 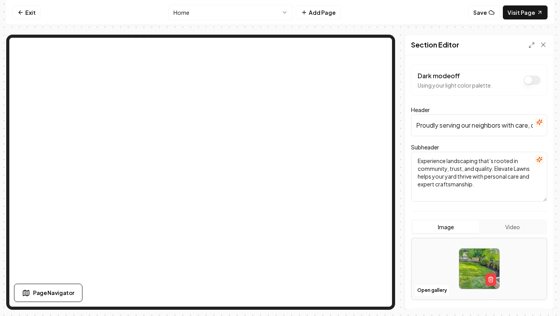 I want to click on button: Open gallery, so click(x=432, y=290).